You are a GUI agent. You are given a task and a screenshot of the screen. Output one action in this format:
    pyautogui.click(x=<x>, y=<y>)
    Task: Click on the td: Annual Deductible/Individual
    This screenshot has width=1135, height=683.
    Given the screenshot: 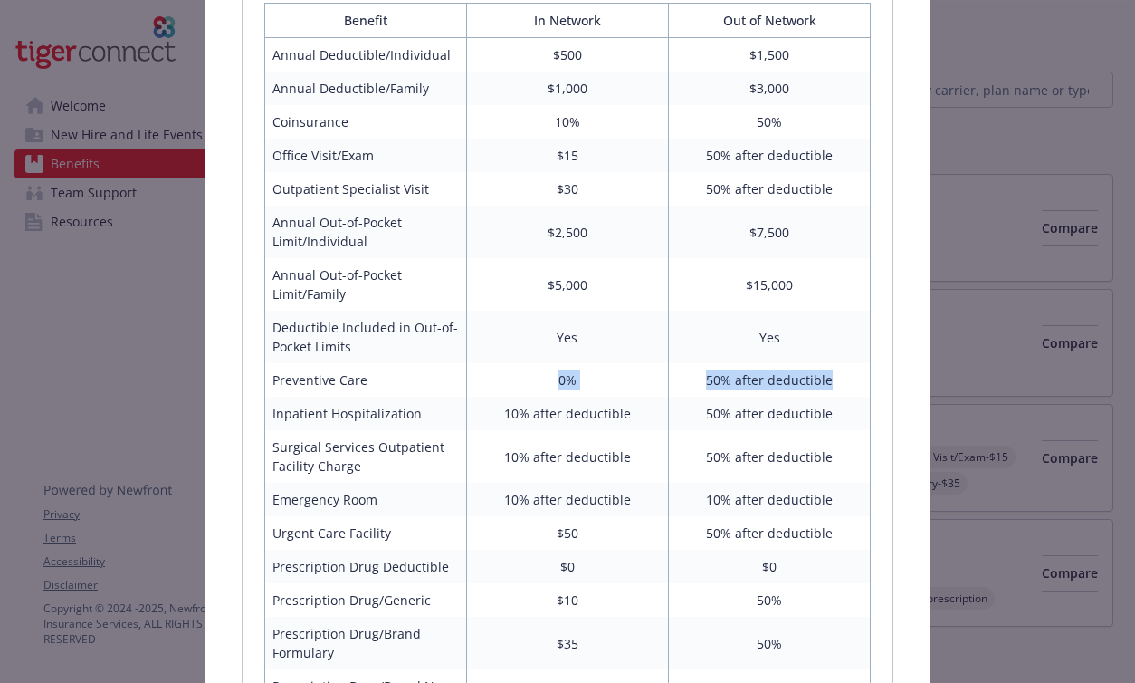 What is the action you would take?
    pyautogui.click(x=365, y=55)
    